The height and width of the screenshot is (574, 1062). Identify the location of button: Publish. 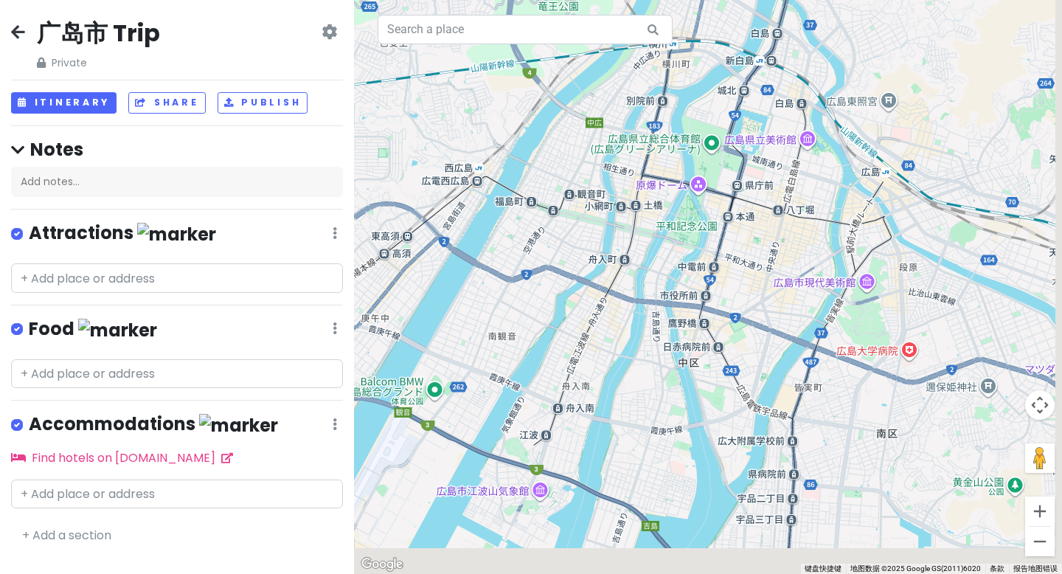
(263, 103).